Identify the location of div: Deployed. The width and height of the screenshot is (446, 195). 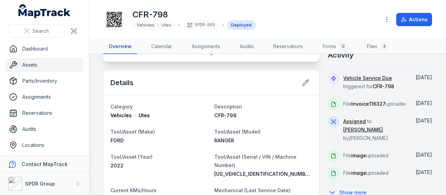
(241, 25).